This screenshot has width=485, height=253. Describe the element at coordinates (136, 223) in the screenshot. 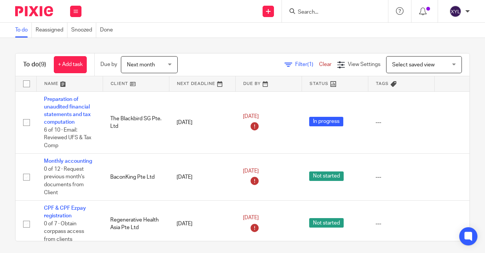

I see `td: Regenerative Health Asia Pte Ltd` at that location.